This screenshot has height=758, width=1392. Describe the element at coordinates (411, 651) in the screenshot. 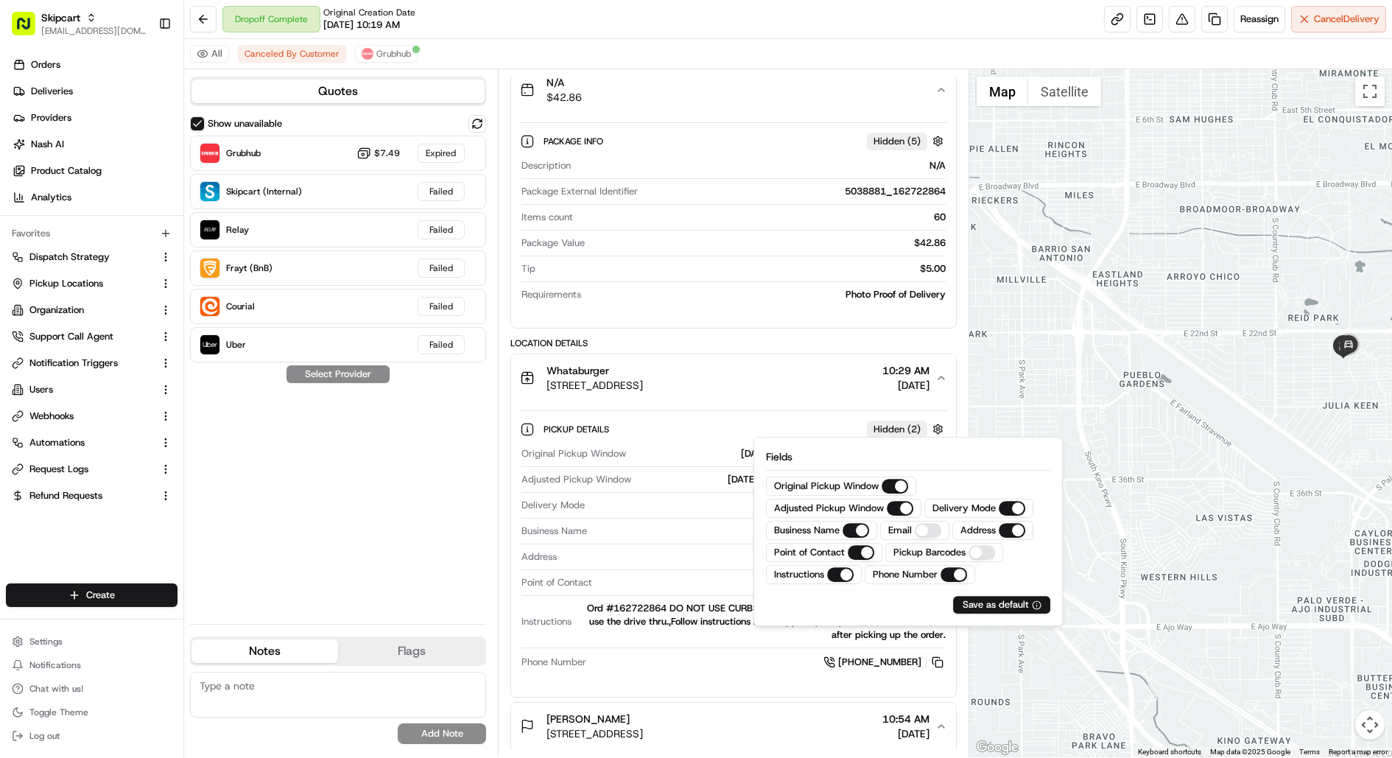

I see `button: Flags` at that location.